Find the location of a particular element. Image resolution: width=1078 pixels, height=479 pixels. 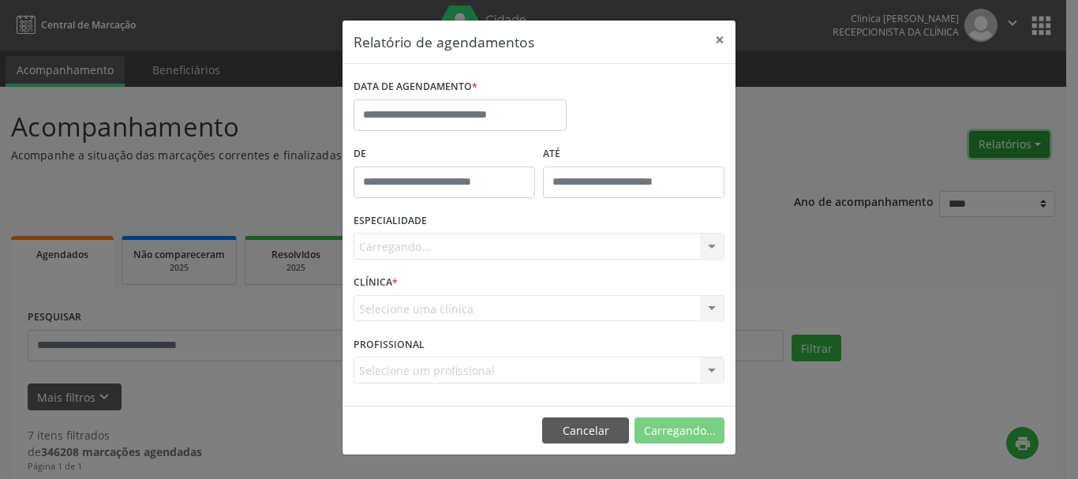

h5: Relatório de agendamentos is located at coordinates (443, 42).